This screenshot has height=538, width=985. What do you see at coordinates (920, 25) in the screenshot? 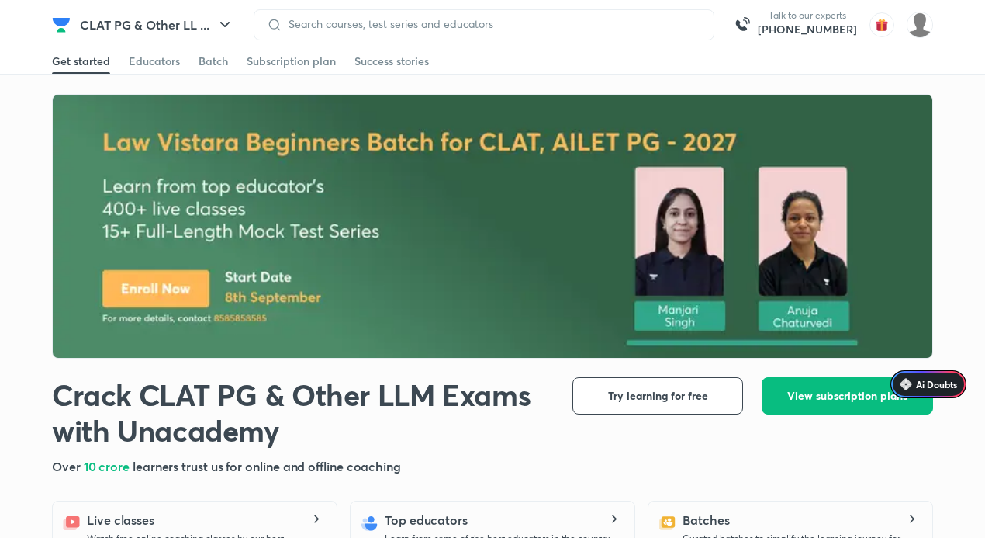
I see `img: Adithyan` at bounding box center [920, 25].